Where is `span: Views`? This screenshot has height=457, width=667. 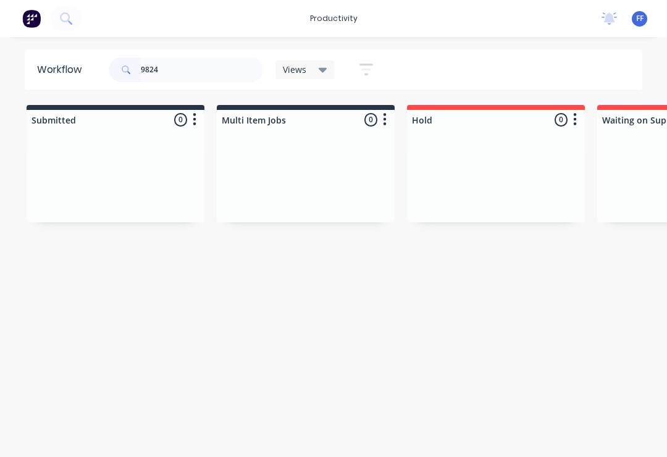 span: Views is located at coordinates (294, 69).